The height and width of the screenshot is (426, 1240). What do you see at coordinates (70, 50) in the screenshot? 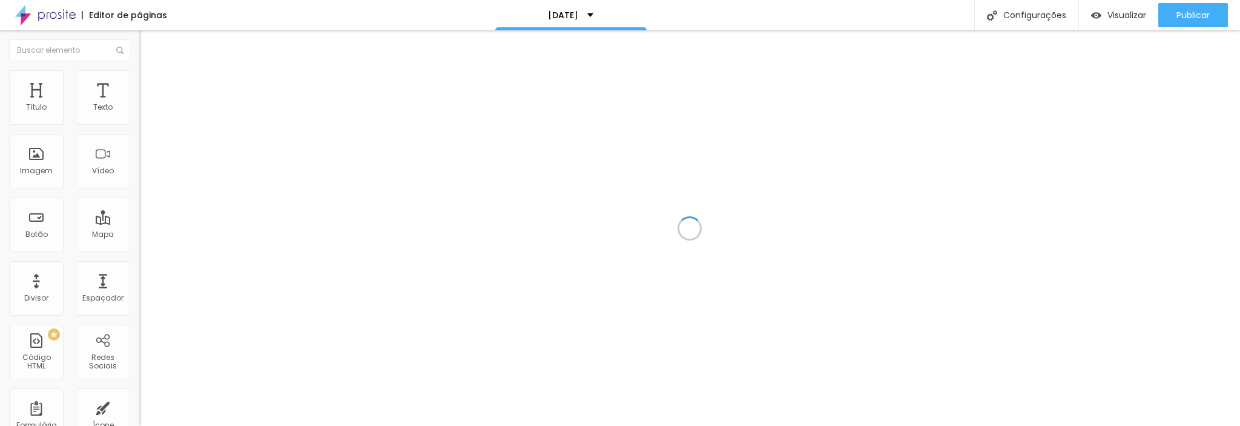
I see `input: Buscar elemento` at bounding box center [70, 50].